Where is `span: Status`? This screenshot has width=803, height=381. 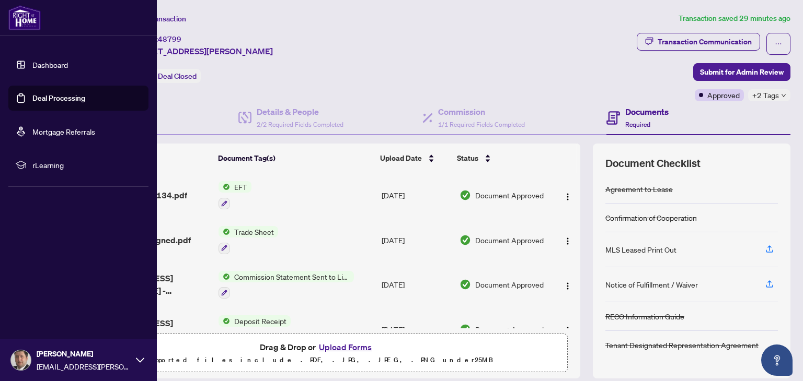
span: Status is located at coordinates (467, 158).